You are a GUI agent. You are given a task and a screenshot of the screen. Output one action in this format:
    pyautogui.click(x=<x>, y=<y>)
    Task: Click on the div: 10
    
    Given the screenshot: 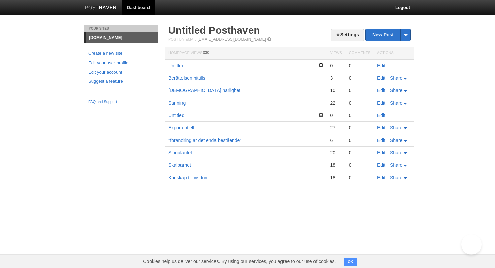 What is the action you would take?
    pyautogui.click(x=336, y=91)
    